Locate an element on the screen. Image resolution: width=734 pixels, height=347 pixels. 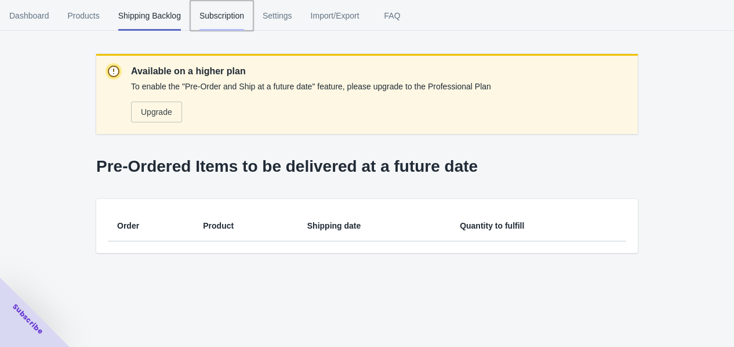
span: Order is located at coordinates (128, 226).